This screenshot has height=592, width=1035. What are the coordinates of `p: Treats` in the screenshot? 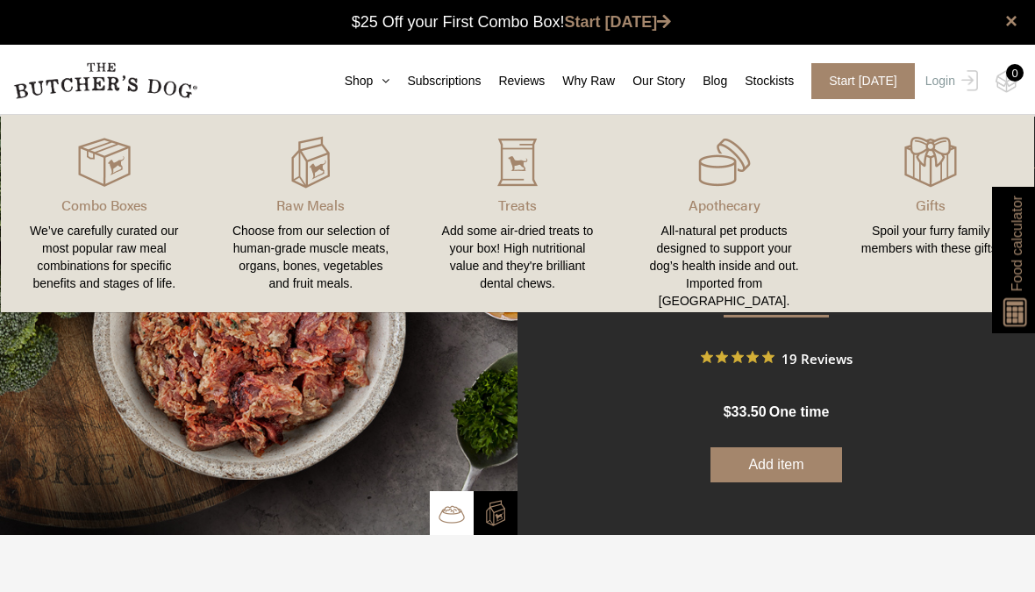 It's located at (518, 205).